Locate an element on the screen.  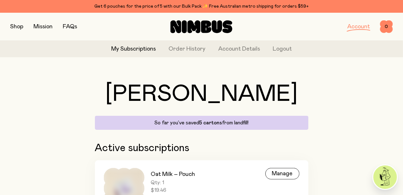
a: Mission is located at coordinates (43, 27).